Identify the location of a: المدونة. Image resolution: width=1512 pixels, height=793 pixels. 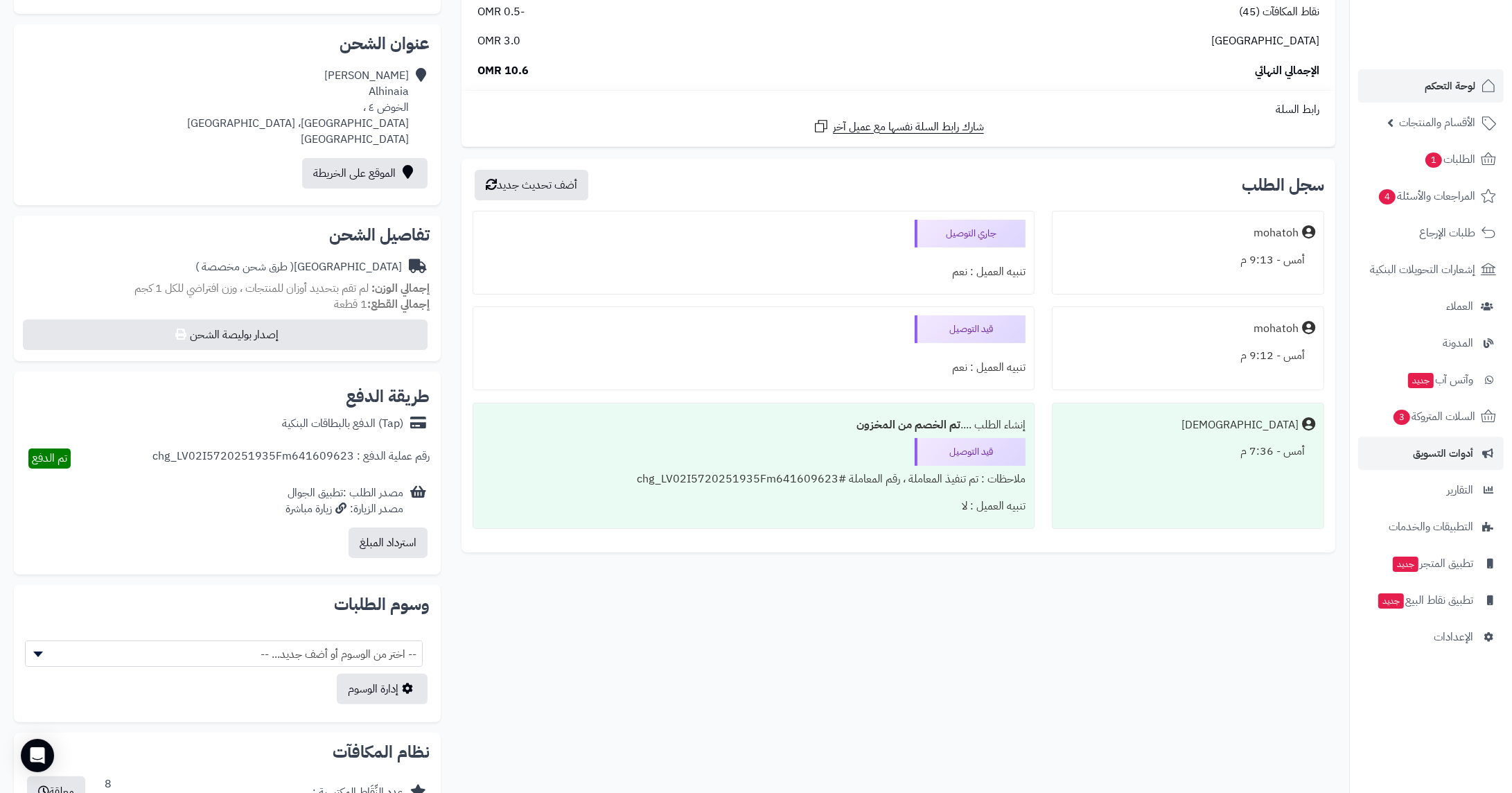
(1432, 343).